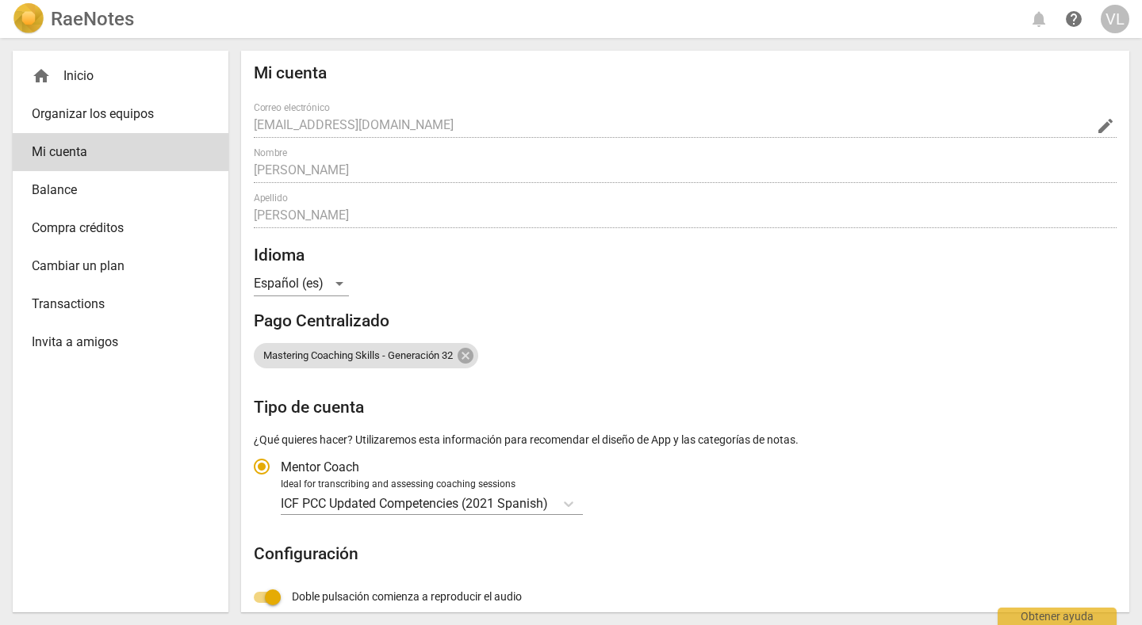  Describe the element at coordinates (114, 266) in the screenshot. I see `span: Cambiar un plan` at that location.